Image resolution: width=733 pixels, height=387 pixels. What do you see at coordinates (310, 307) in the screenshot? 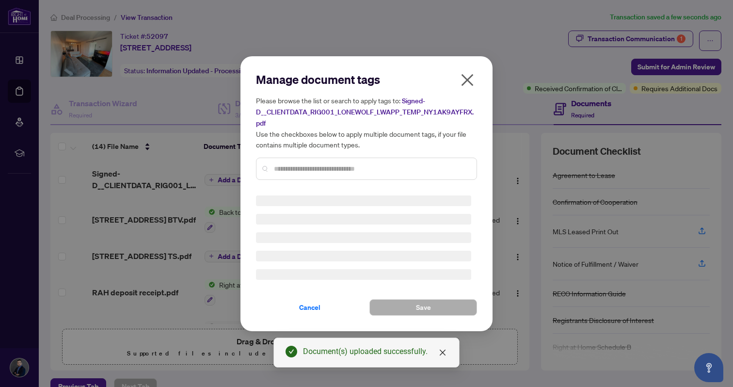
I see `button: Cancel` at bounding box center [310, 307].